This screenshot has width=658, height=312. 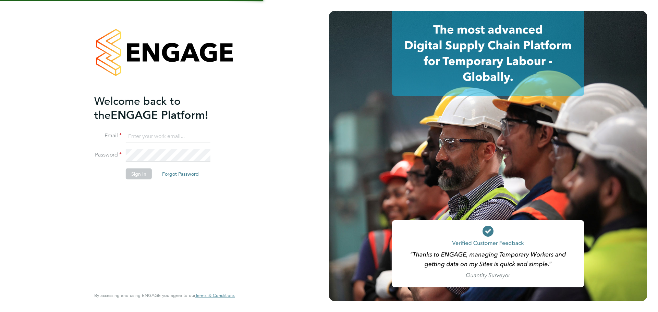 What do you see at coordinates (161, 108) in the screenshot?
I see `h2: ENGAGE Platform!` at bounding box center [161, 108].